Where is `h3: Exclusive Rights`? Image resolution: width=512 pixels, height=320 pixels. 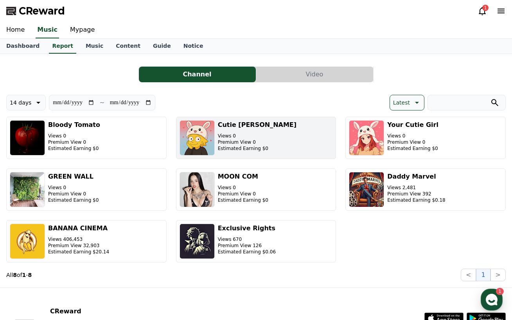 h3: Exclusive Rights is located at coordinates (247, 228).